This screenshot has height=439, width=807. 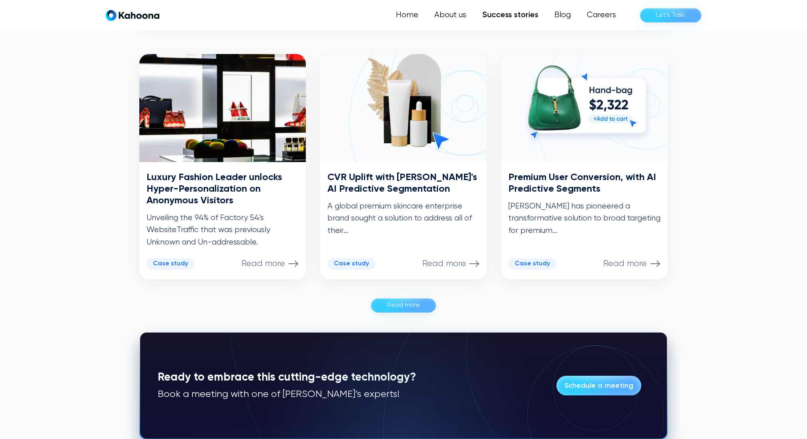 I want to click on strong: Ready to embrace this cutting-edge technology?, so click(x=287, y=377).